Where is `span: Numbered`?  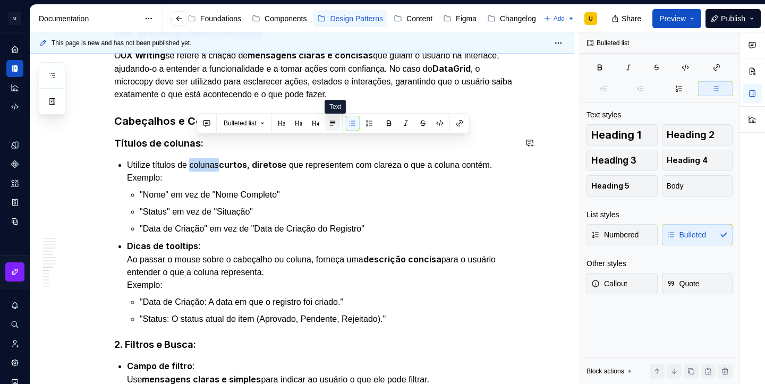
span: Numbered is located at coordinates (615, 235).